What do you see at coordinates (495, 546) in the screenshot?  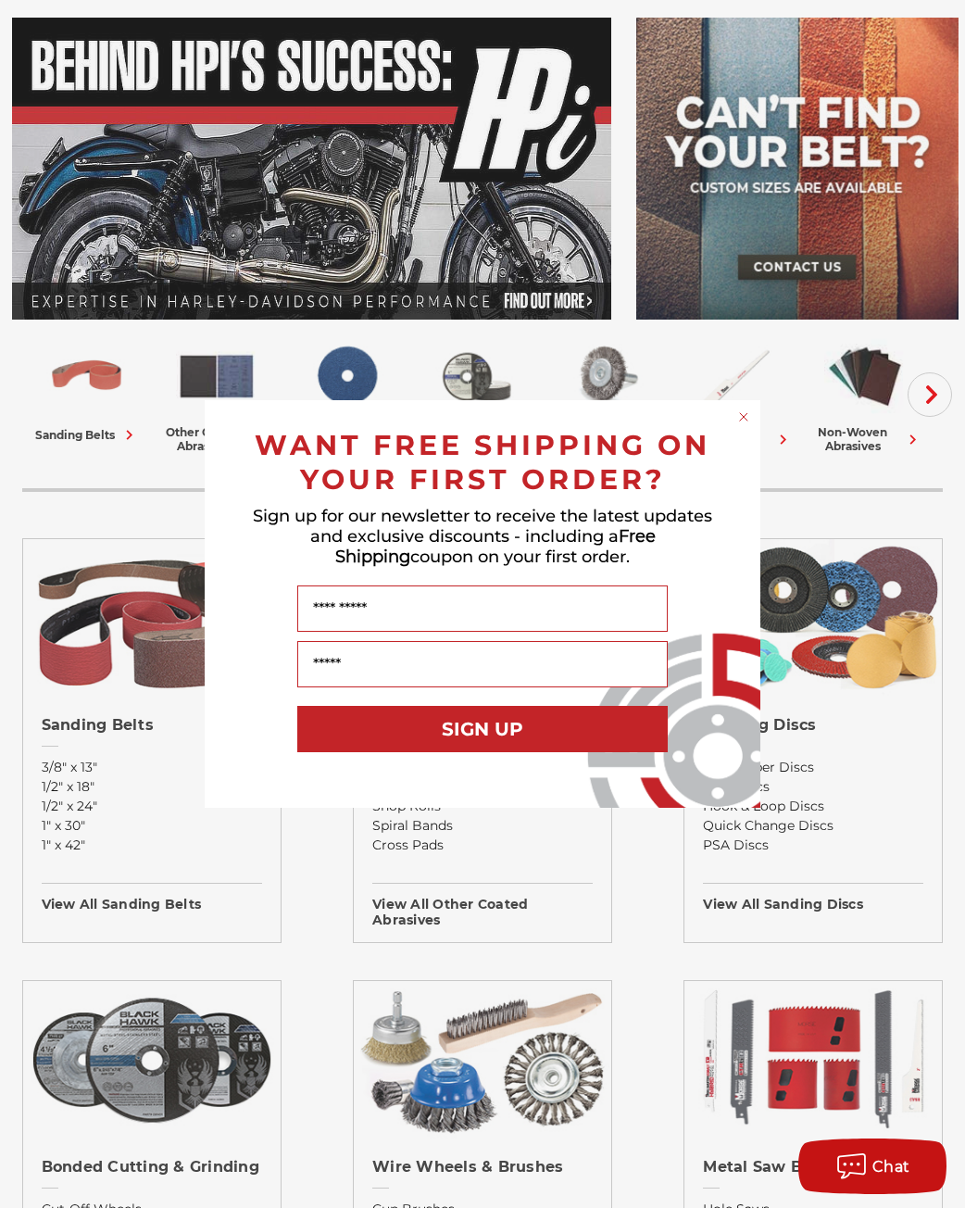 I see `span: Free Shipping` at bounding box center [495, 546].